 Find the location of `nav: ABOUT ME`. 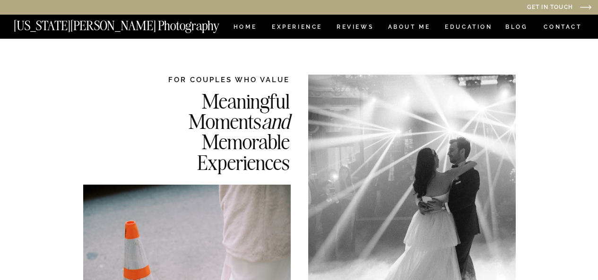

nav: ABOUT ME is located at coordinates (409, 28).